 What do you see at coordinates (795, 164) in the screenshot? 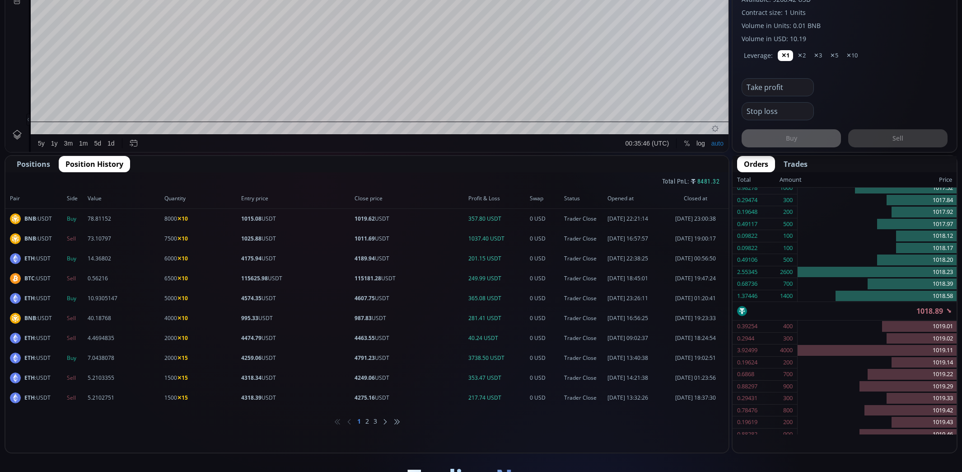
I see `button: Trades` at bounding box center [795, 164].